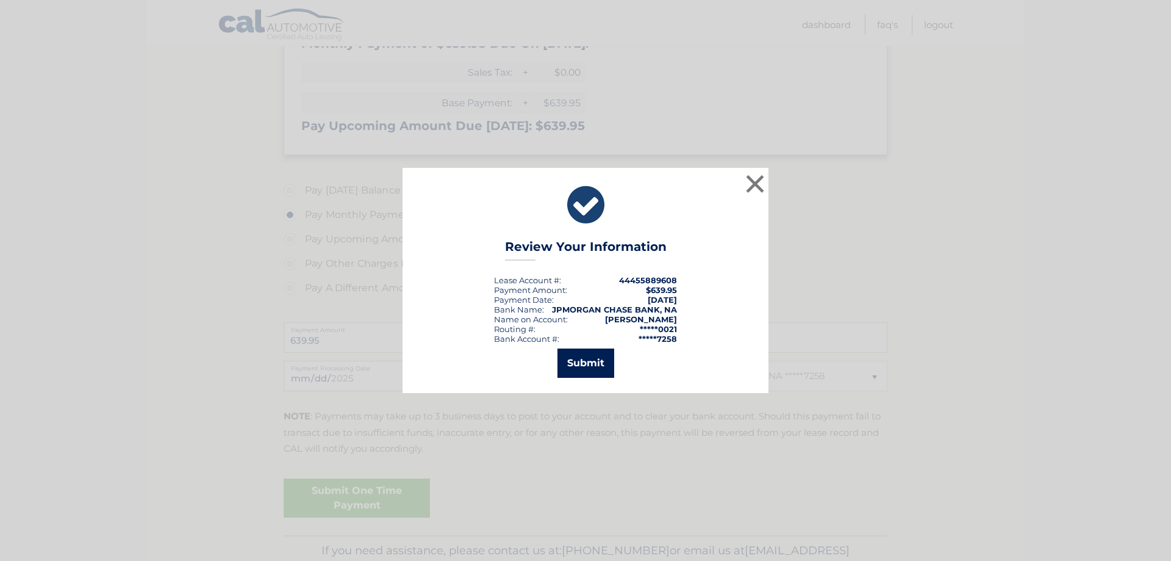 This screenshot has height=561, width=1171. Describe the element at coordinates (526, 339) in the screenshot. I see `div: Bank Account #:` at that location.